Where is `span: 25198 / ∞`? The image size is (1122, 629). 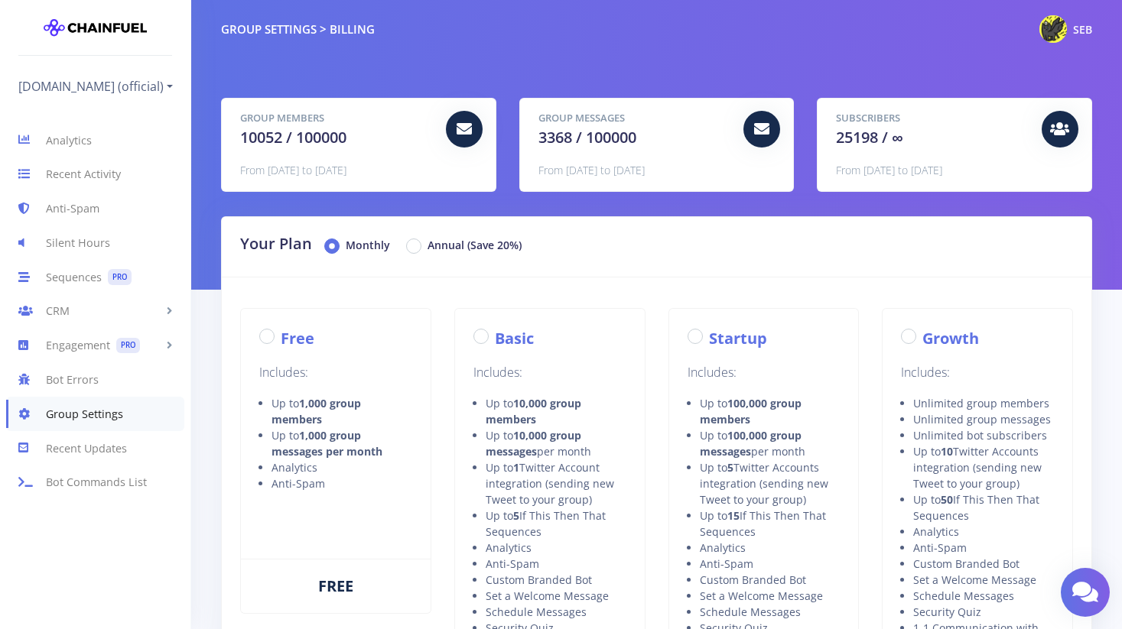
span: 25198 / ∞ is located at coordinates (868, 137).